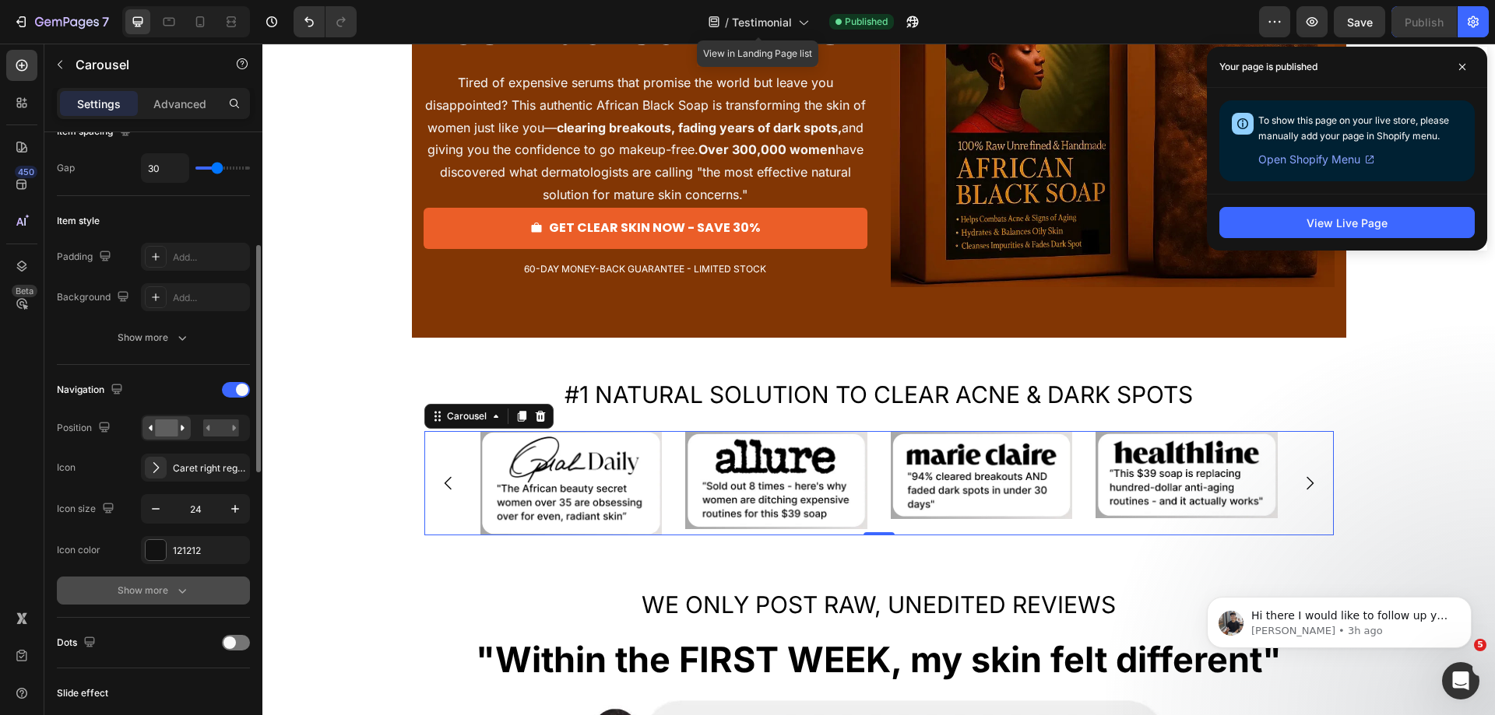  What do you see at coordinates (87, 509) in the screenshot?
I see `div: Icon size` at bounding box center [87, 509].